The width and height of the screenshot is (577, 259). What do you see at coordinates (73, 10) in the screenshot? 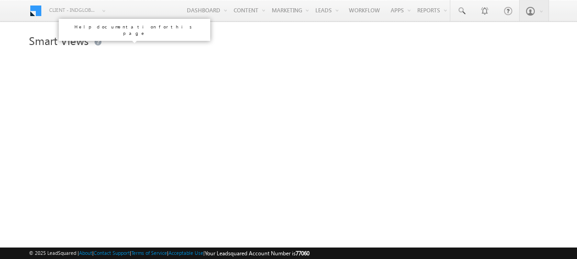
I see `span: Client - indglobal1 (77060)` at bounding box center [73, 10].